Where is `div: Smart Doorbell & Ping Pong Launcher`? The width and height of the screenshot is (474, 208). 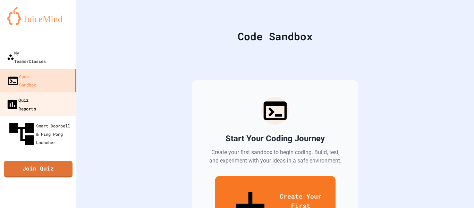
div: Smart Doorbell & Ping Pong Launcher is located at coordinates (40, 134).